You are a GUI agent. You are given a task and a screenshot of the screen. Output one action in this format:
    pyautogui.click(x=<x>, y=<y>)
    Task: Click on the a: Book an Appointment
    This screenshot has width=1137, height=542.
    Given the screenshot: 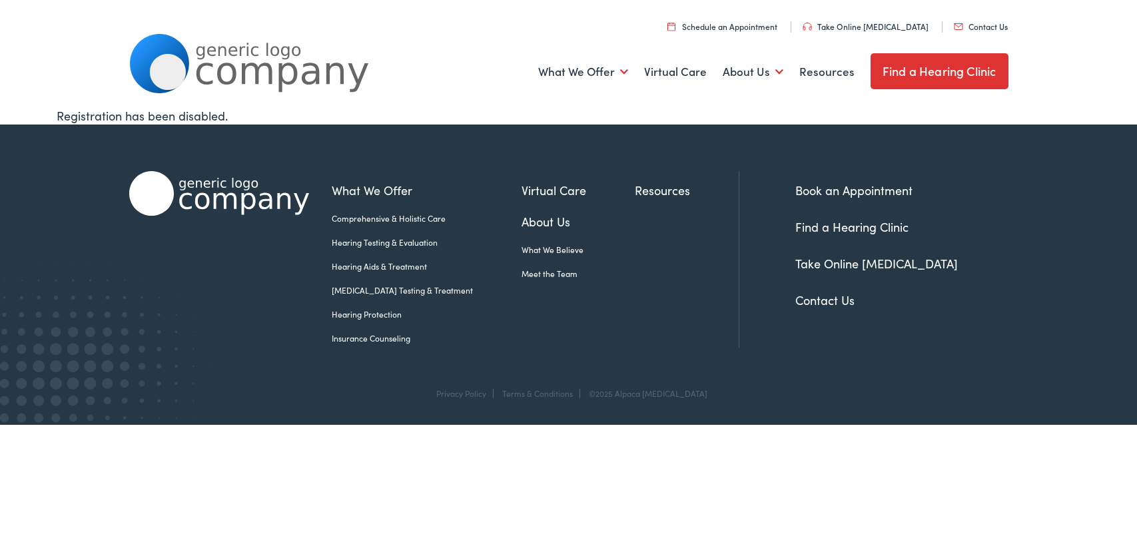 What is the action you would take?
    pyautogui.click(x=854, y=190)
    